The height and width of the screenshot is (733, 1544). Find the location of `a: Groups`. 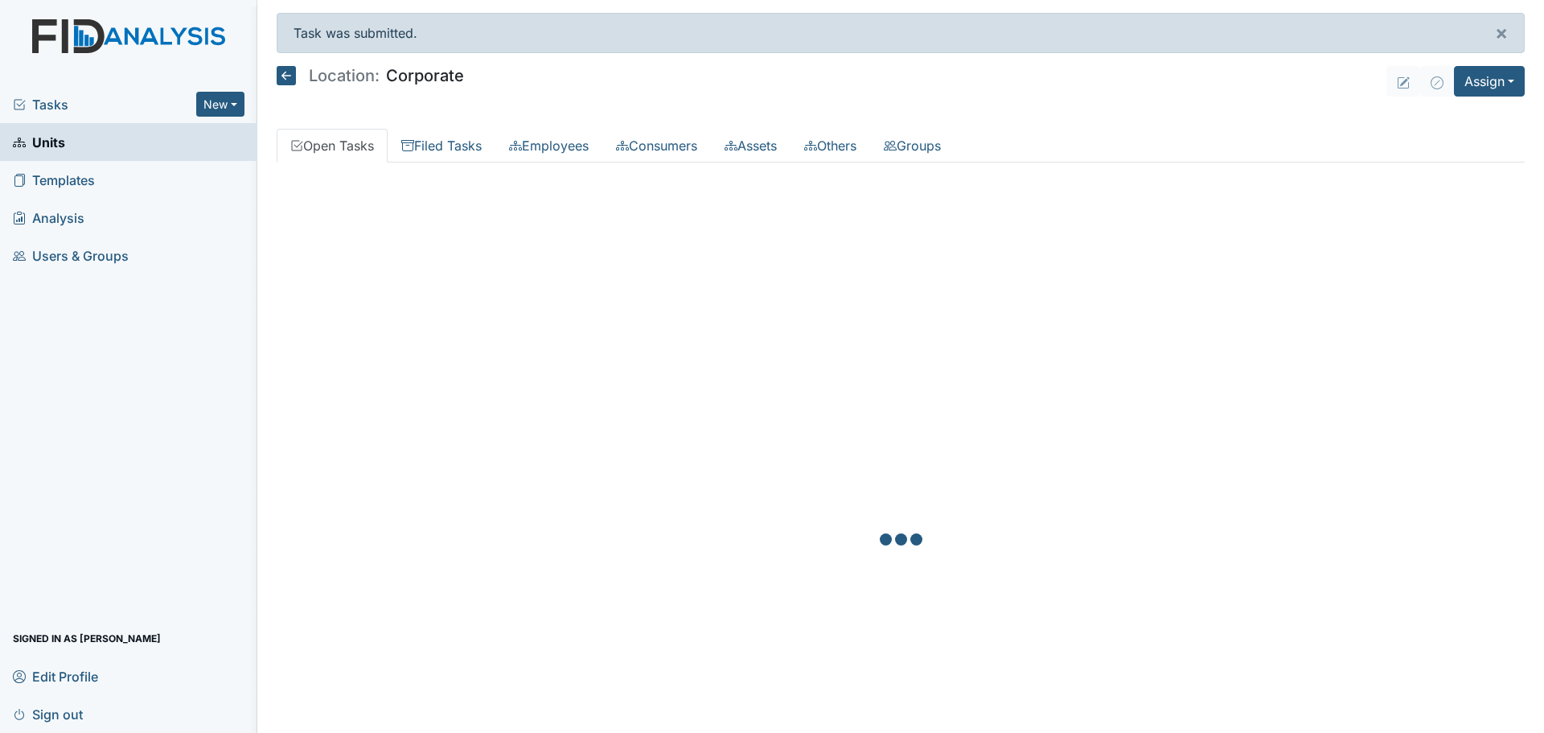

a: Groups is located at coordinates (912, 146).